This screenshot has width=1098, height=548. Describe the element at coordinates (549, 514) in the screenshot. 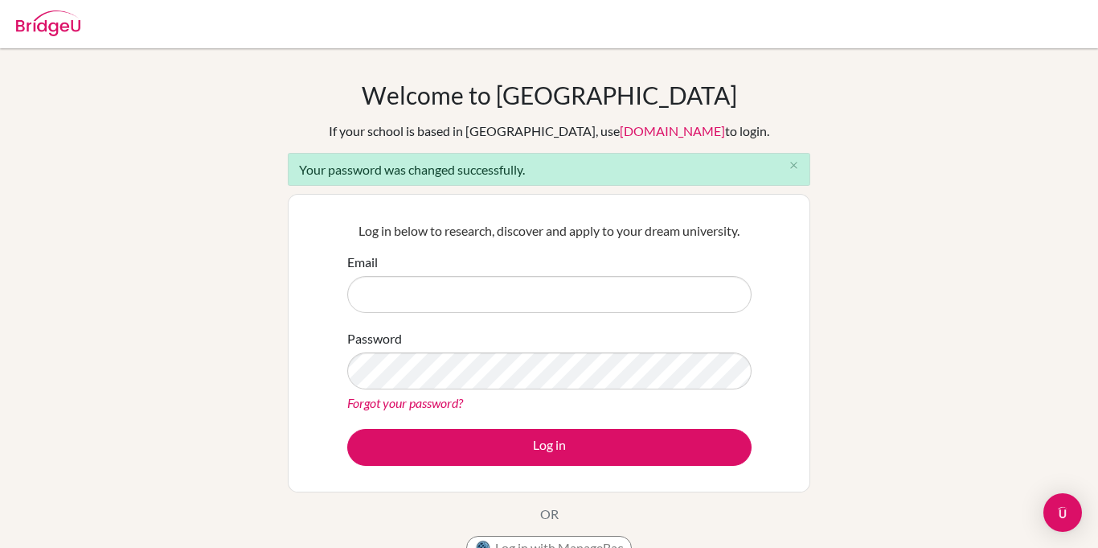

I see `p: OR` at that location.